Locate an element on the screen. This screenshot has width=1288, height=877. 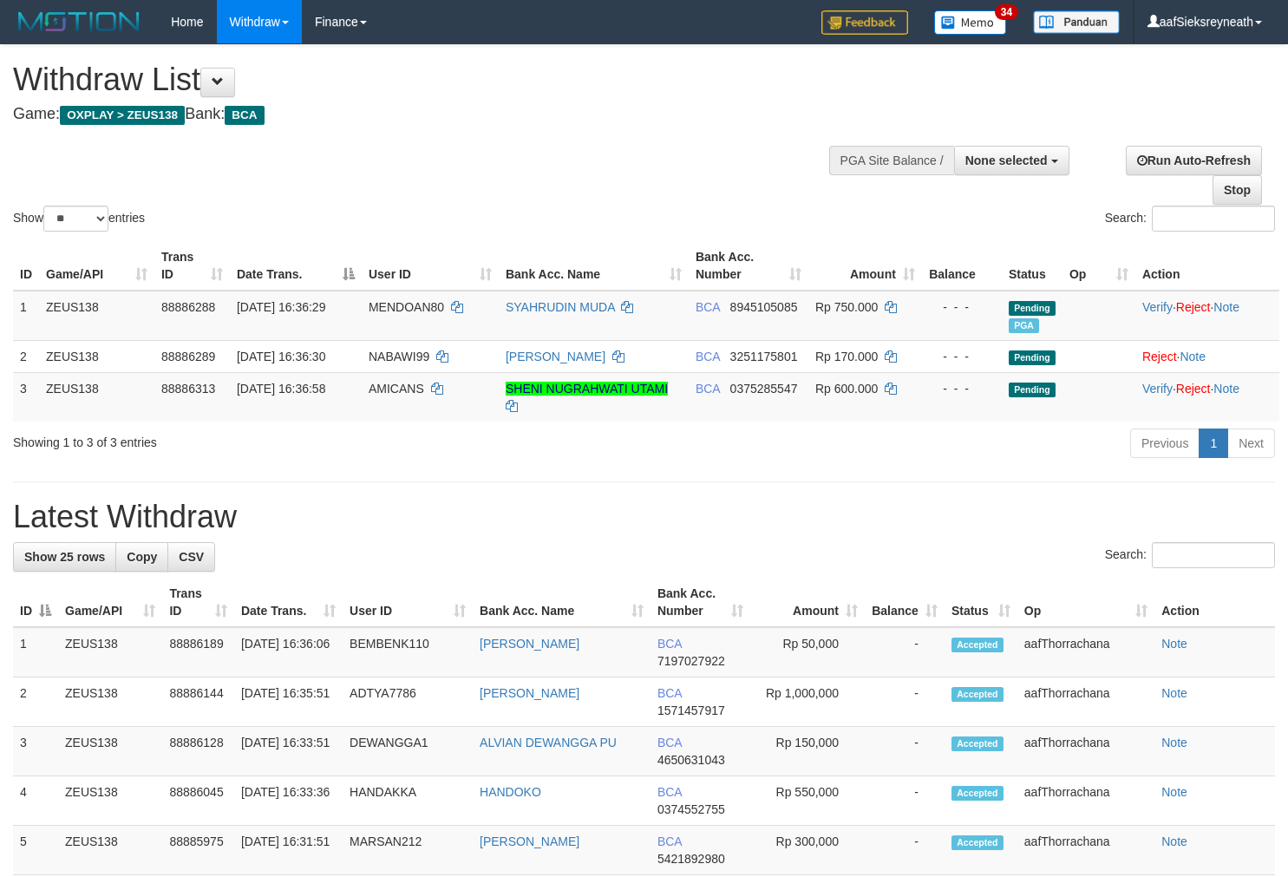
img: Button%20Memo.svg is located at coordinates (970, 23).